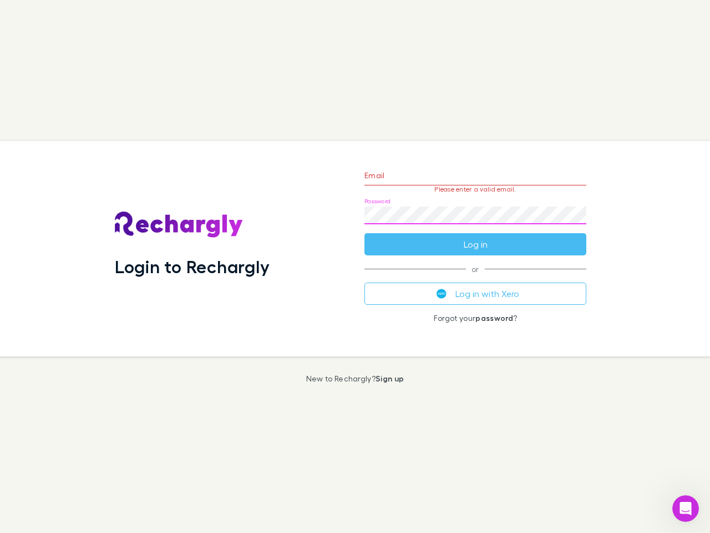 Image resolution: width=710 pixels, height=533 pixels. What do you see at coordinates (442, 293) in the screenshot?
I see `img: Xero's logo` at bounding box center [442, 293].